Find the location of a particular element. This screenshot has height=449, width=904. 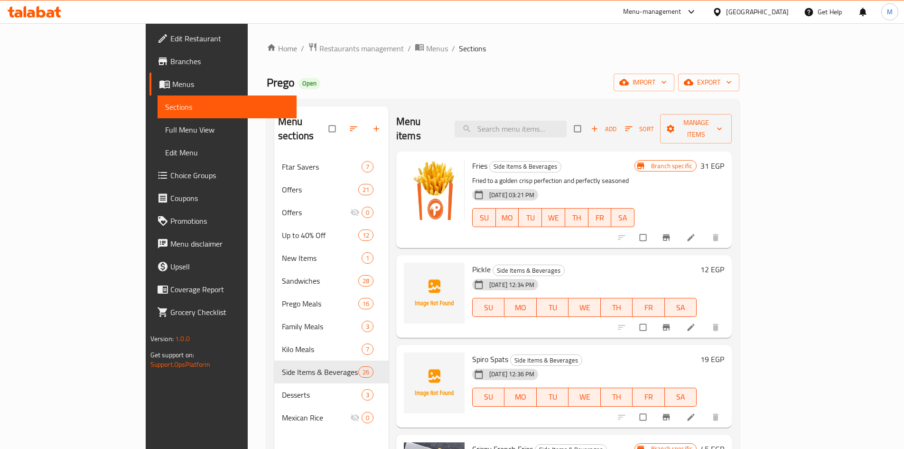

span: WE is located at coordinates (553, 217).